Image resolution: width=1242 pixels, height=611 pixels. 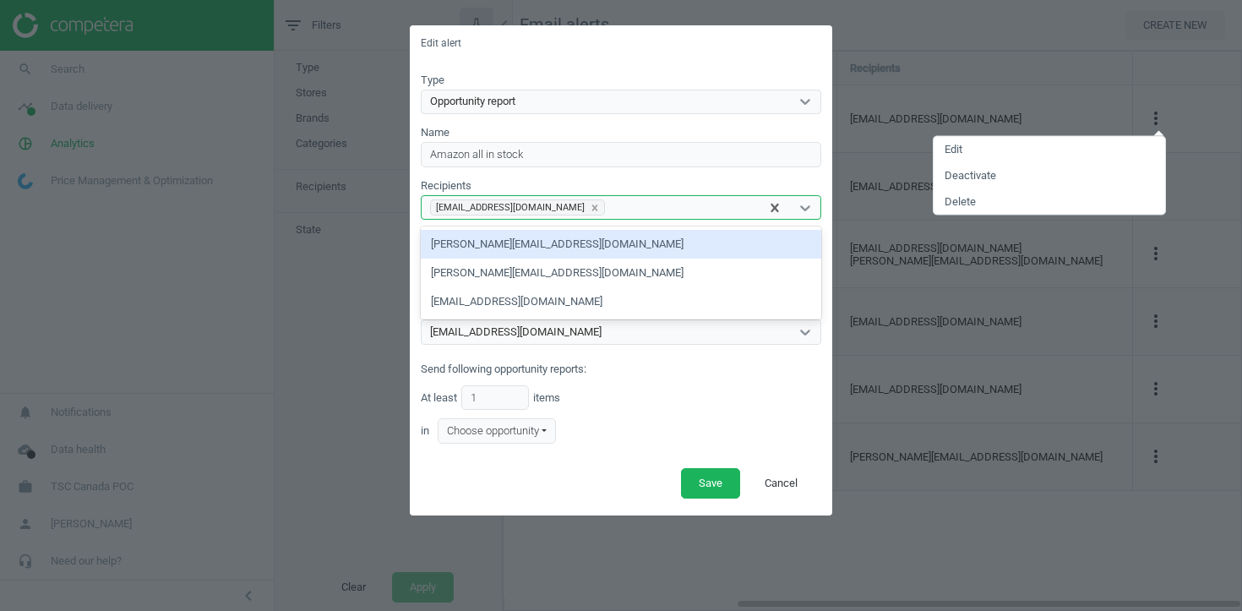 What do you see at coordinates (433, 80) in the screenshot?
I see `label: Type` at bounding box center [433, 80].